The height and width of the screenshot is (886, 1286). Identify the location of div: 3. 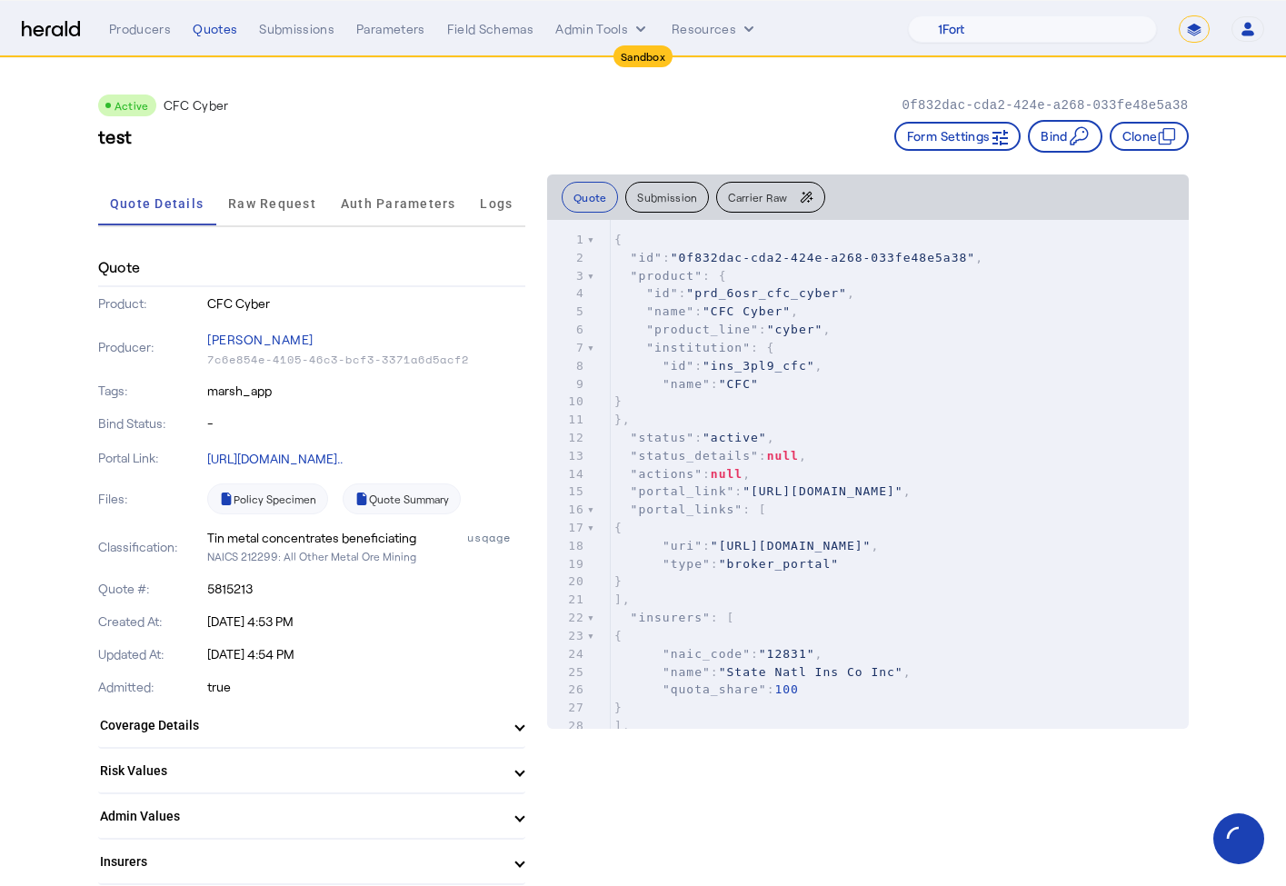
(567, 276).